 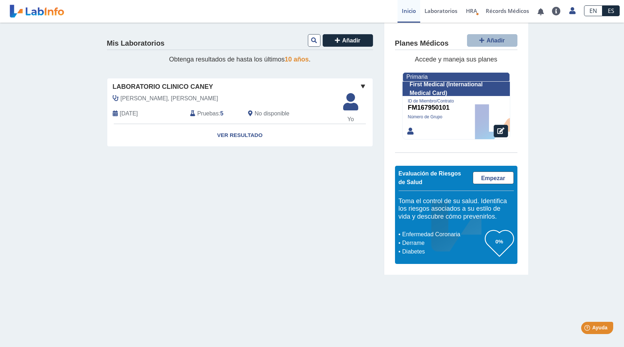 I want to click on a: Ver Resultado, so click(x=240, y=135).